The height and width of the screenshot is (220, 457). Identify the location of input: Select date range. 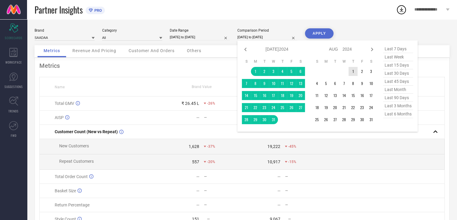
(200, 37).